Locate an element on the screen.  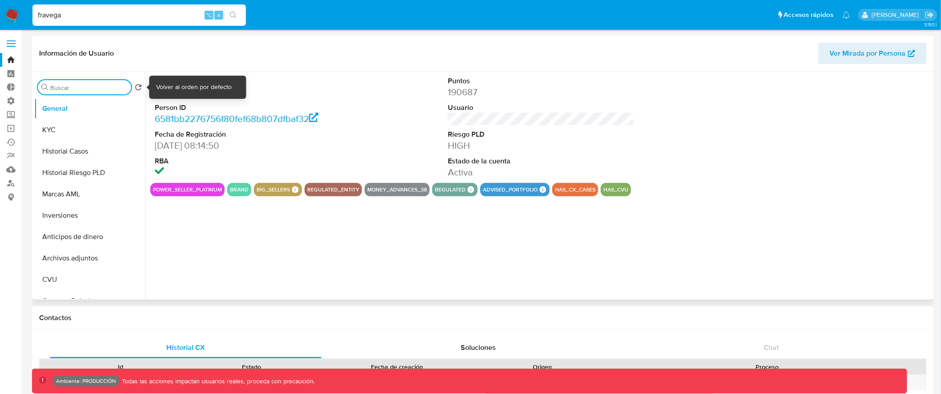
button: big_sellers is located at coordinates (273, 190).